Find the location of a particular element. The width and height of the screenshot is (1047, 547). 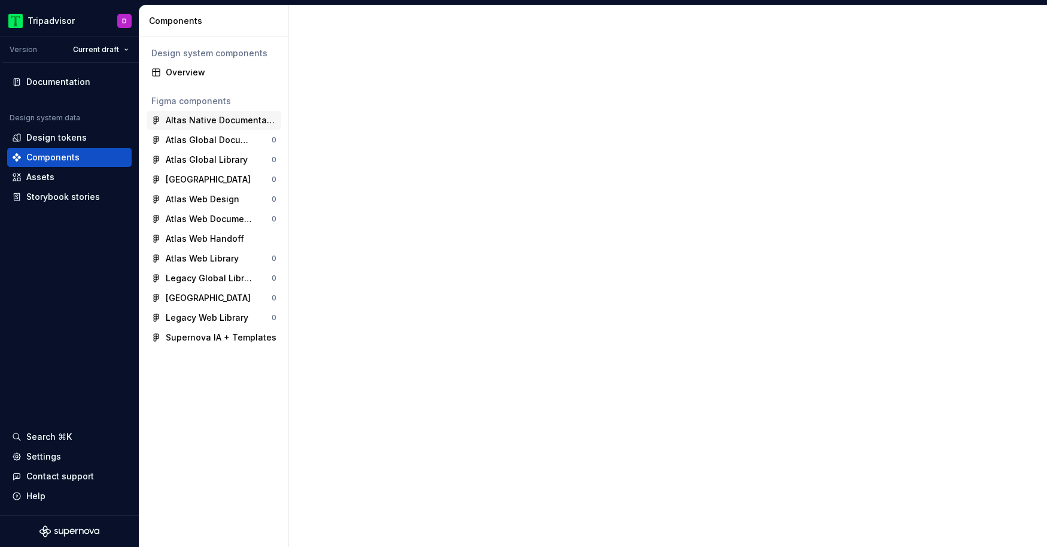

a: Storybook stories is located at coordinates (69, 197).